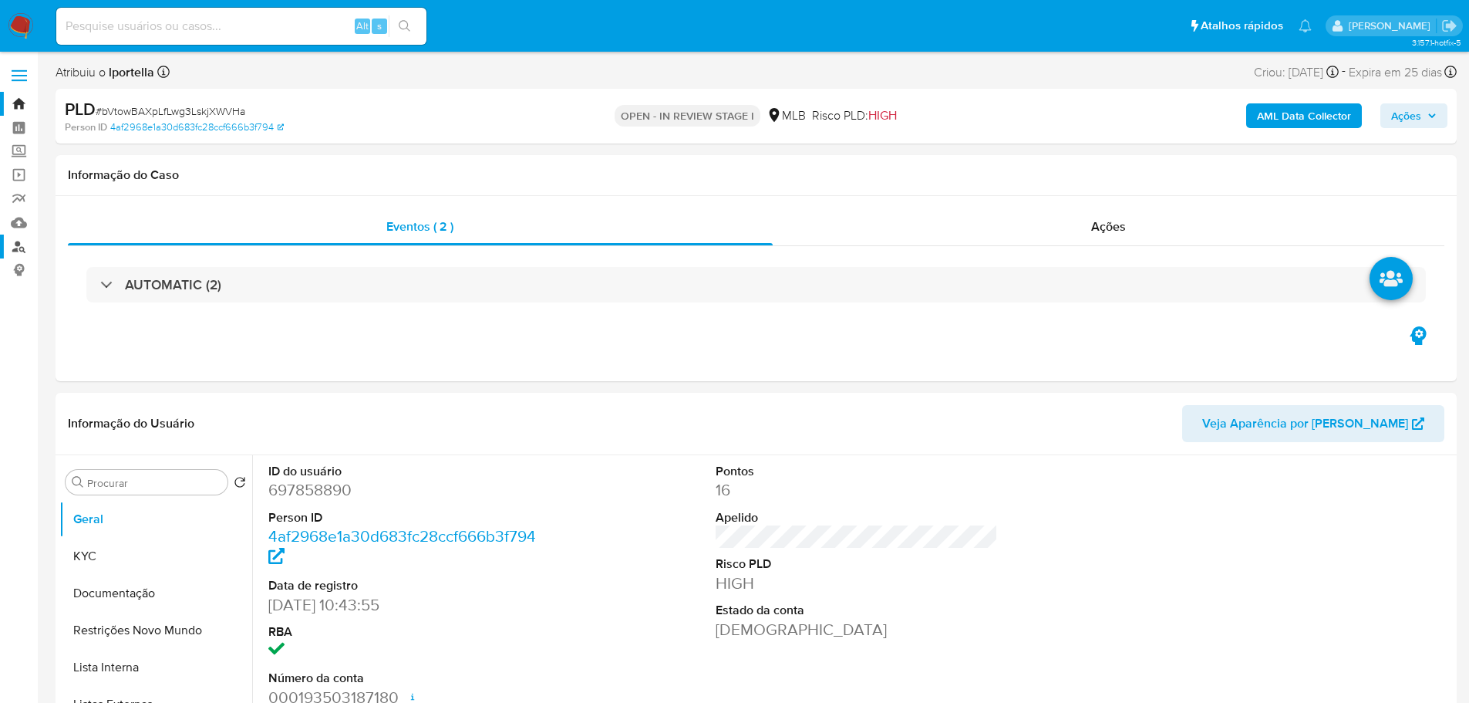 This screenshot has height=703, width=1469. I want to click on dd: 697858890, so click(410, 490).